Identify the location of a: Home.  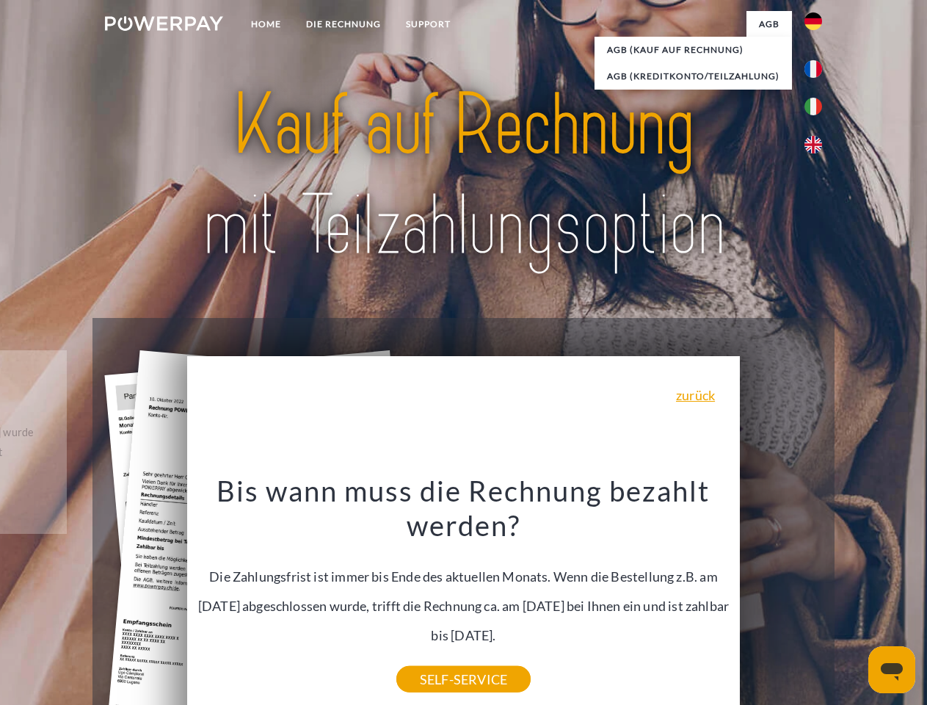
(266, 24).